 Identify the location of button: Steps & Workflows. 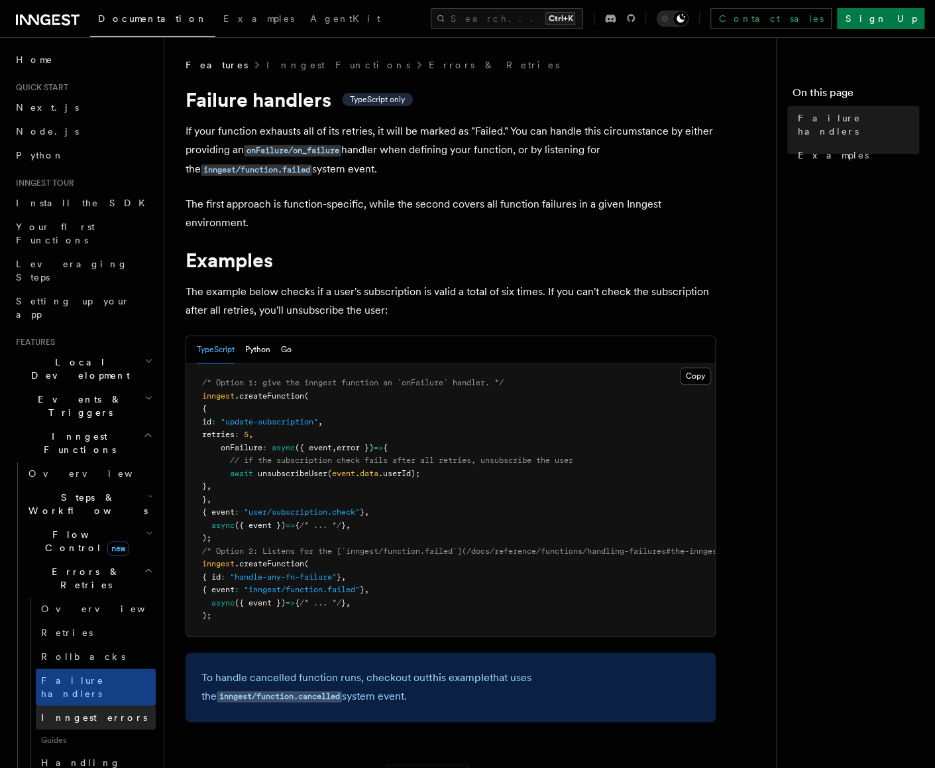
(90, 504).